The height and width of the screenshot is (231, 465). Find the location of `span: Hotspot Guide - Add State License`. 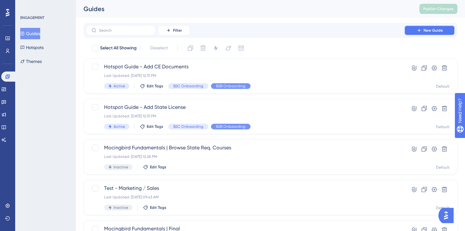

span: Hotspot Guide - Add State License is located at coordinates (245, 107).